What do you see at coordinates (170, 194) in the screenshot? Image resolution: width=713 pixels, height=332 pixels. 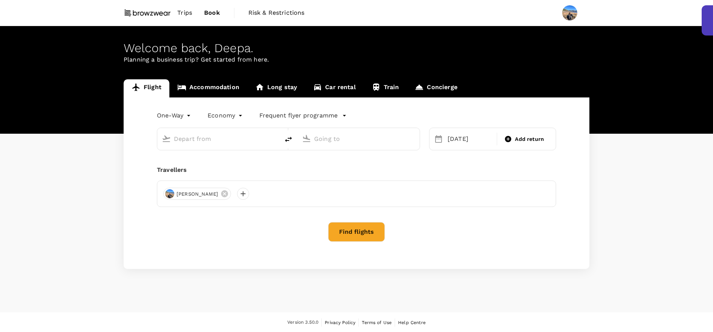 I see `img: avatar-6405acff242b0.jpeg` at bounding box center [170, 194].